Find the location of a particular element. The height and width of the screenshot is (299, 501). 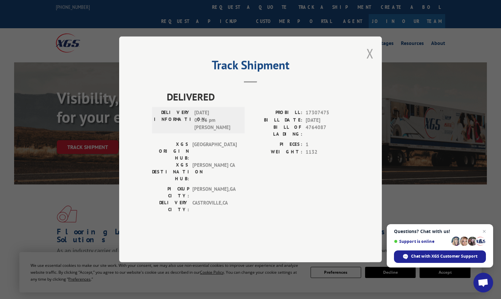

label: WEIGHT: is located at coordinates (276, 152).